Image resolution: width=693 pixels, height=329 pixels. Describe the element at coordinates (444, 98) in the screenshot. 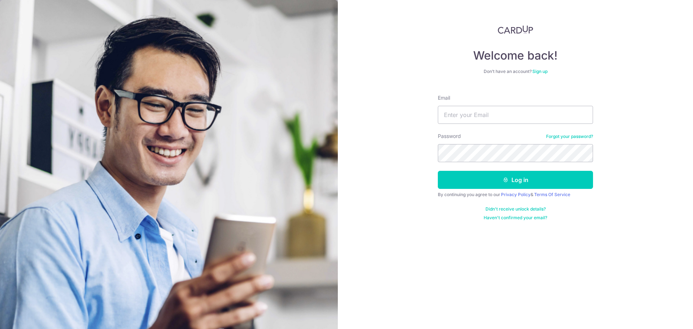

I see `label: Email` at that location.